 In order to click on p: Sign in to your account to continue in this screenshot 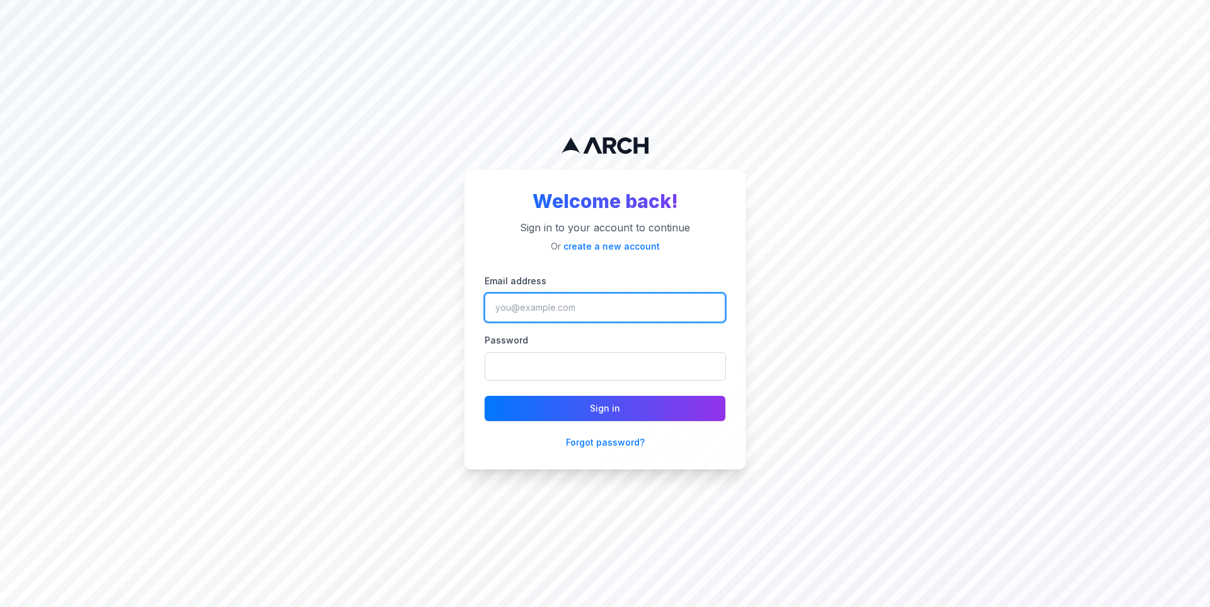, I will do `click(605, 227)`.